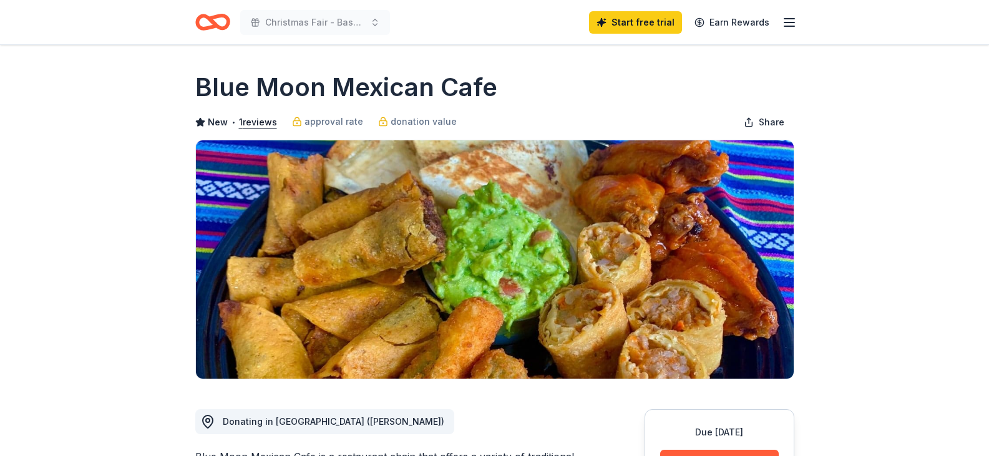 The width and height of the screenshot is (989, 456). Describe the element at coordinates (258, 122) in the screenshot. I see `button: 1reviews` at that location.